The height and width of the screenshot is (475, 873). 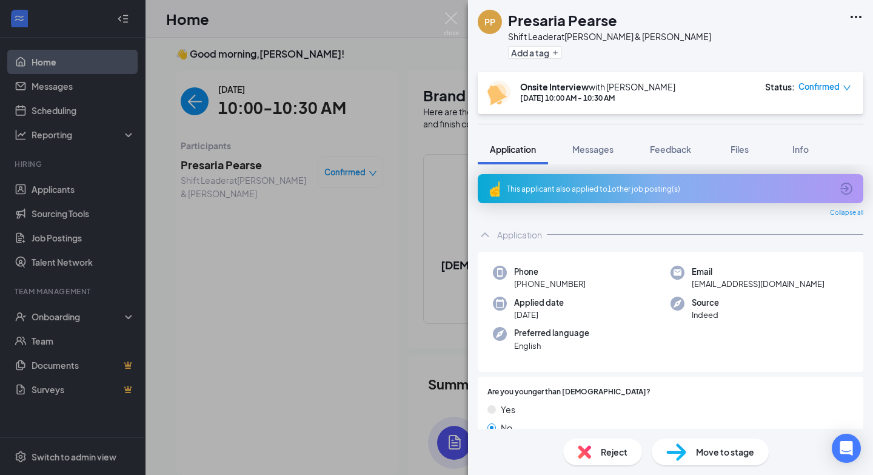 I want to click on div: Status :, so click(x=780, y=87).